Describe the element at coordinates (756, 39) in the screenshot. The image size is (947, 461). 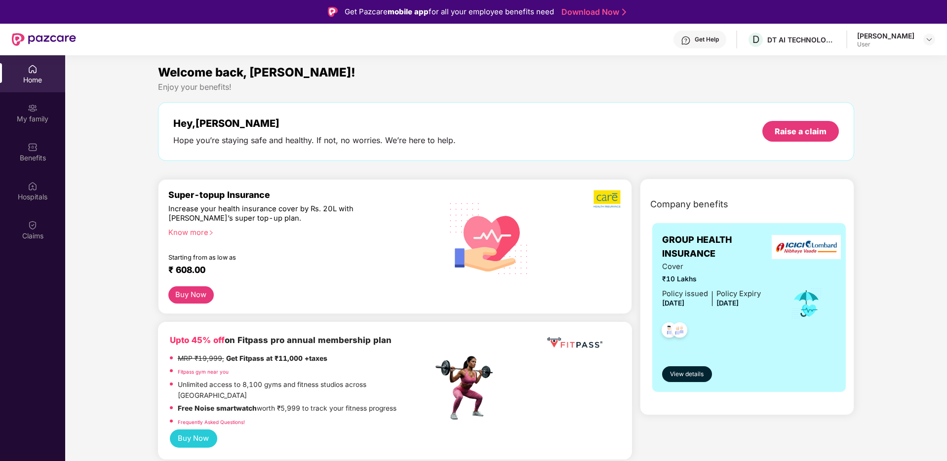
I see `span: D` at that location.